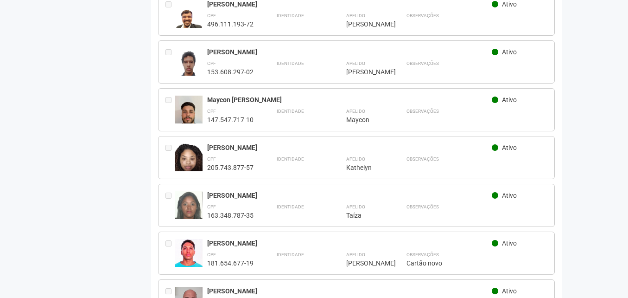 The image size is (628, 298). What do you see at coordinates (230, 215) in the screenshot?
I see `div: 163.348.787-35` at bounding box center [230, 215].